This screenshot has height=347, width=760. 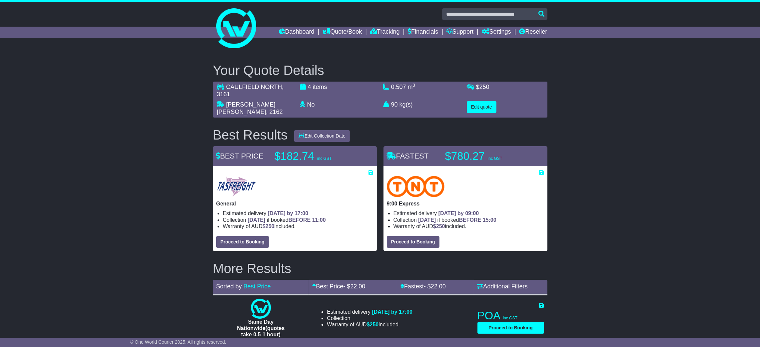 I want to click on button: Edit quote, so click(x=482, y=107).